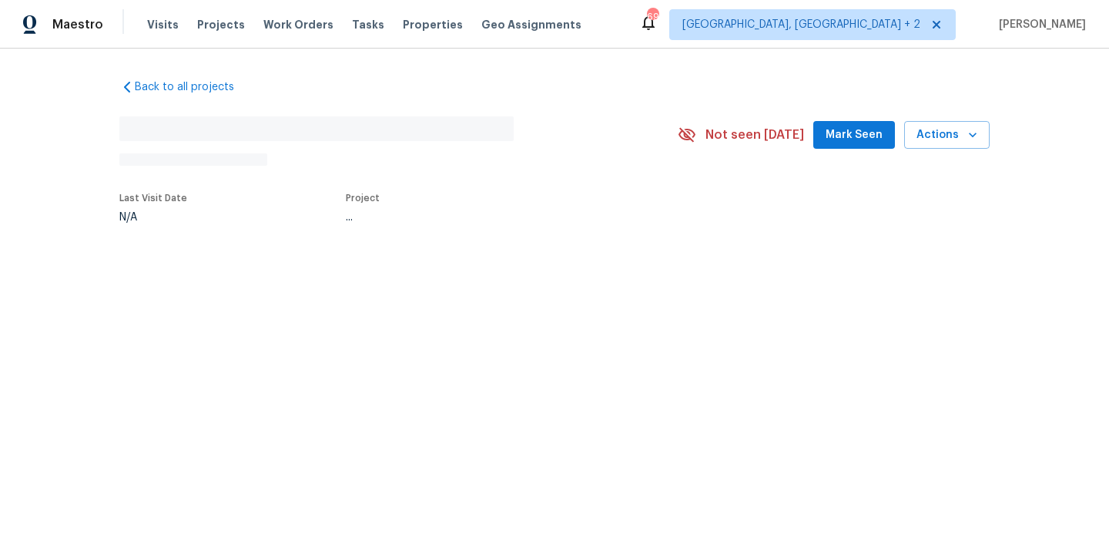 Image resolution: width=1109 pixels, height=535 pixels. What do you see at coordinates (298, 25) in the screenshot?
I see `span: Work Orders` at bounding box center [298, 25].